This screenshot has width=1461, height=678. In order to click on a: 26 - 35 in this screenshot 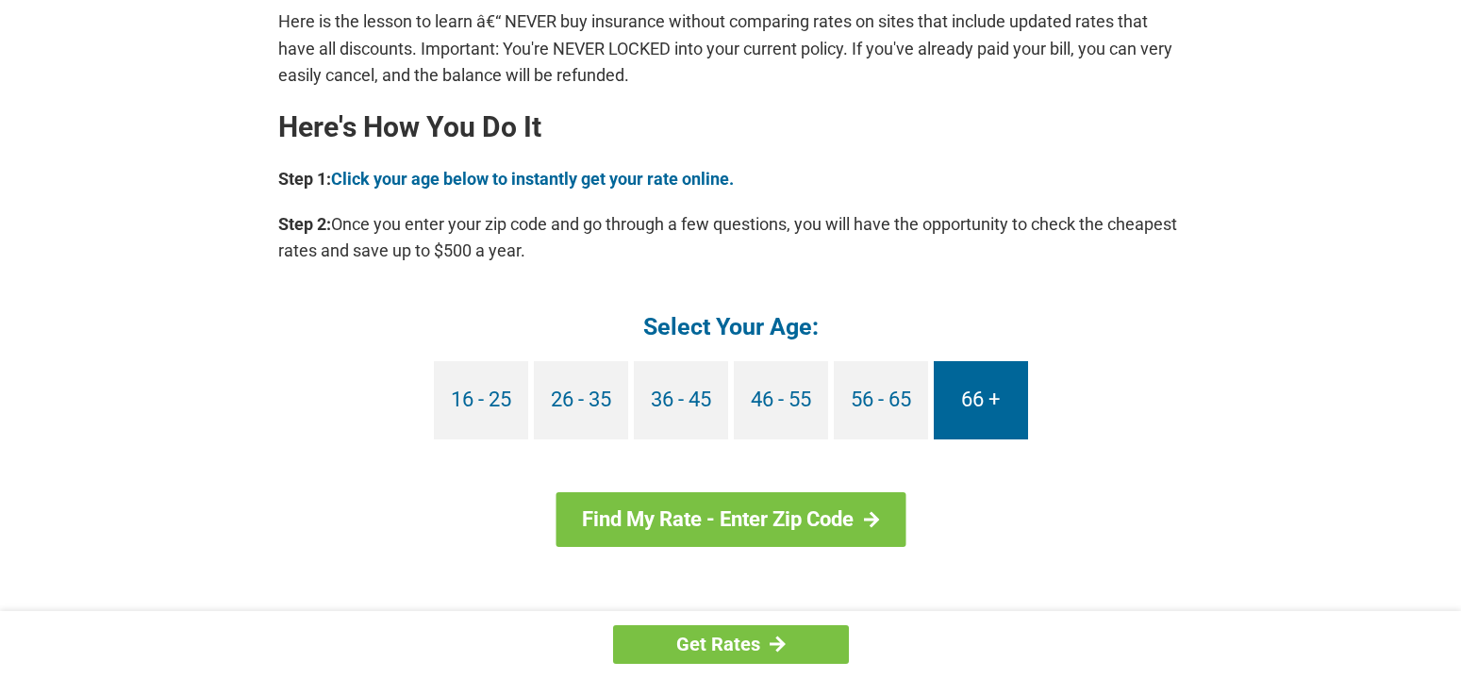, I will do `click(581, 400)`.